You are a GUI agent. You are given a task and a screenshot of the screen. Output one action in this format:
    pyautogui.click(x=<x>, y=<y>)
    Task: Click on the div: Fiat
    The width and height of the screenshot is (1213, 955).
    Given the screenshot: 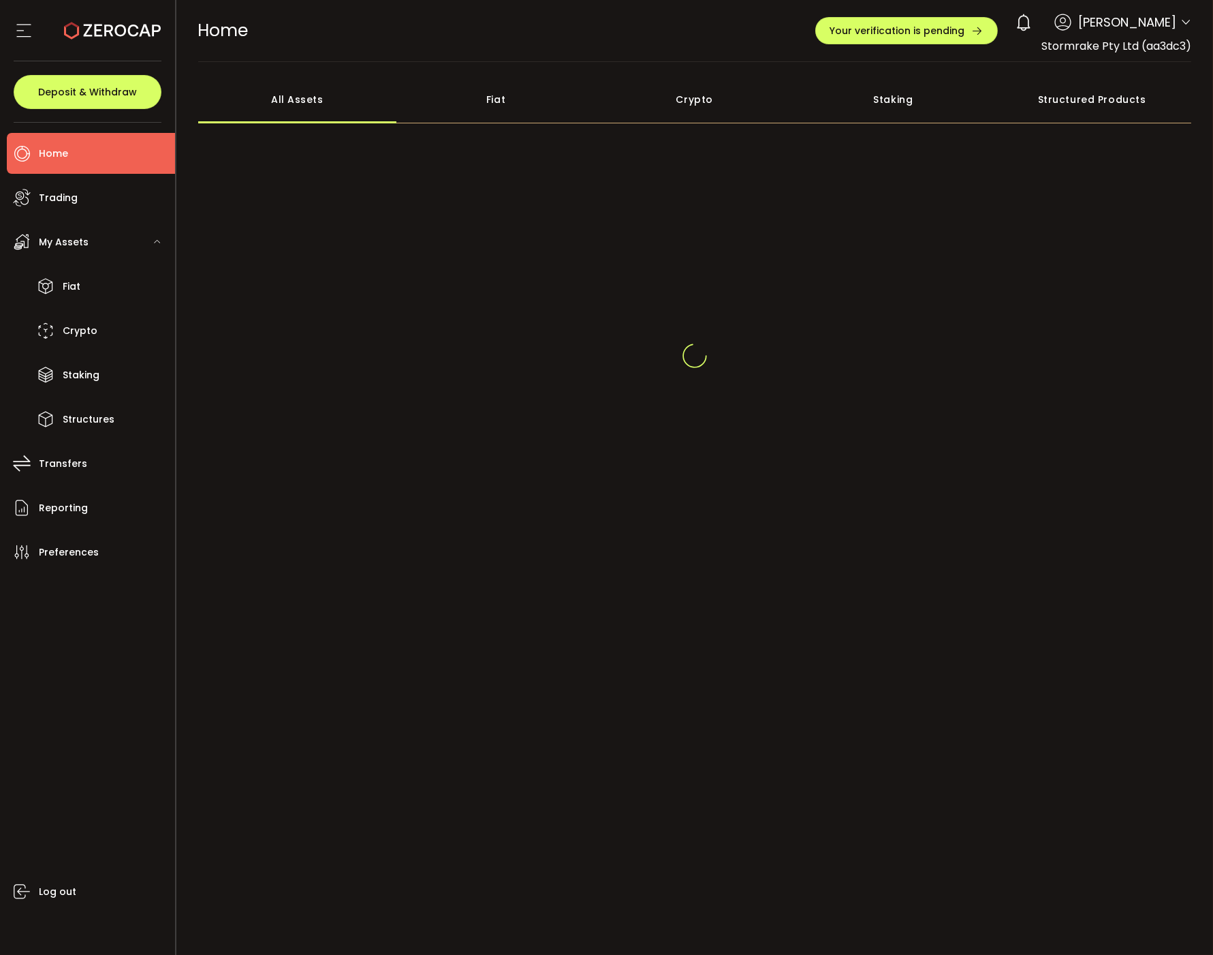 What is the action you would take?
    pyautogui.click(x=496, y=99)
    